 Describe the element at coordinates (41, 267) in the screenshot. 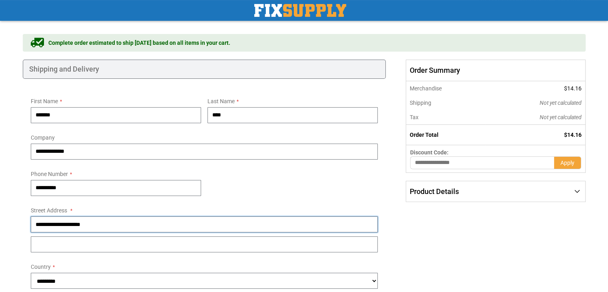

I see `span: Country` at that location.